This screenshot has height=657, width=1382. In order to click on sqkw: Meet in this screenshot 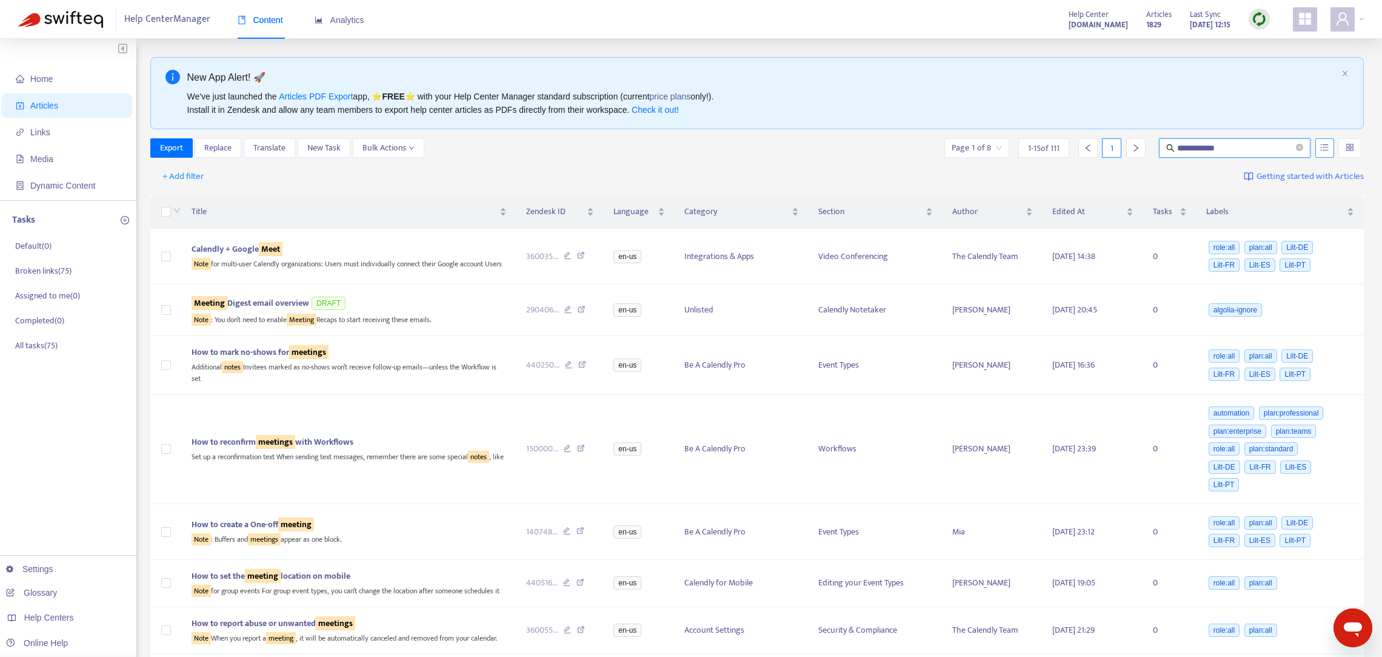, I will do `click(270, 249)`.